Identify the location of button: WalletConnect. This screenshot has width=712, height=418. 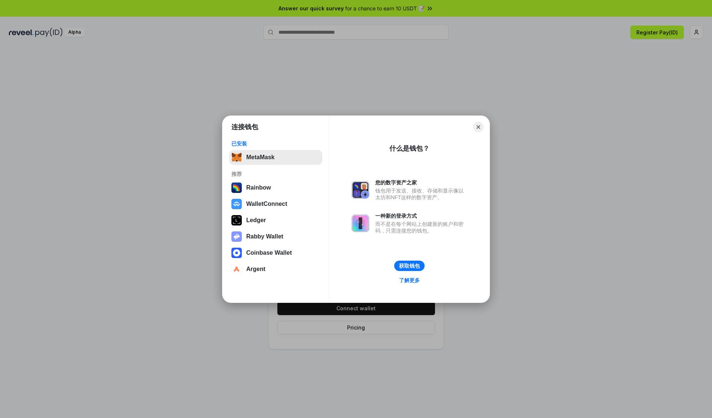
(275, 204).